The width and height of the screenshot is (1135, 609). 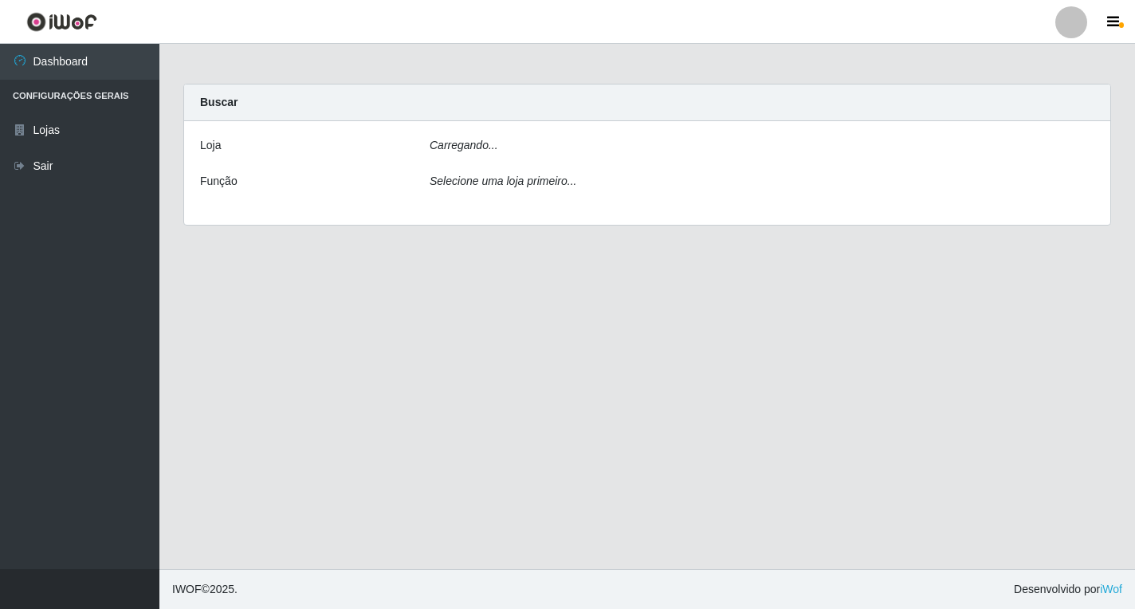 I want to click on a: iWof, so click(x=1111, y=589).